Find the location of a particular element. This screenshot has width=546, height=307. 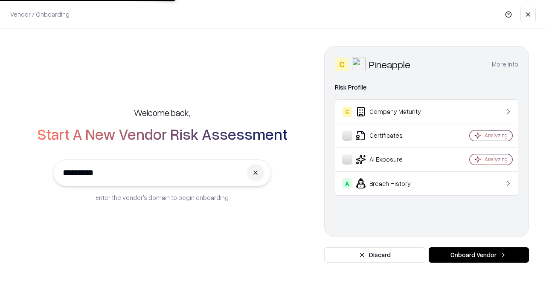

div: A is located at coordinates (347, 184).